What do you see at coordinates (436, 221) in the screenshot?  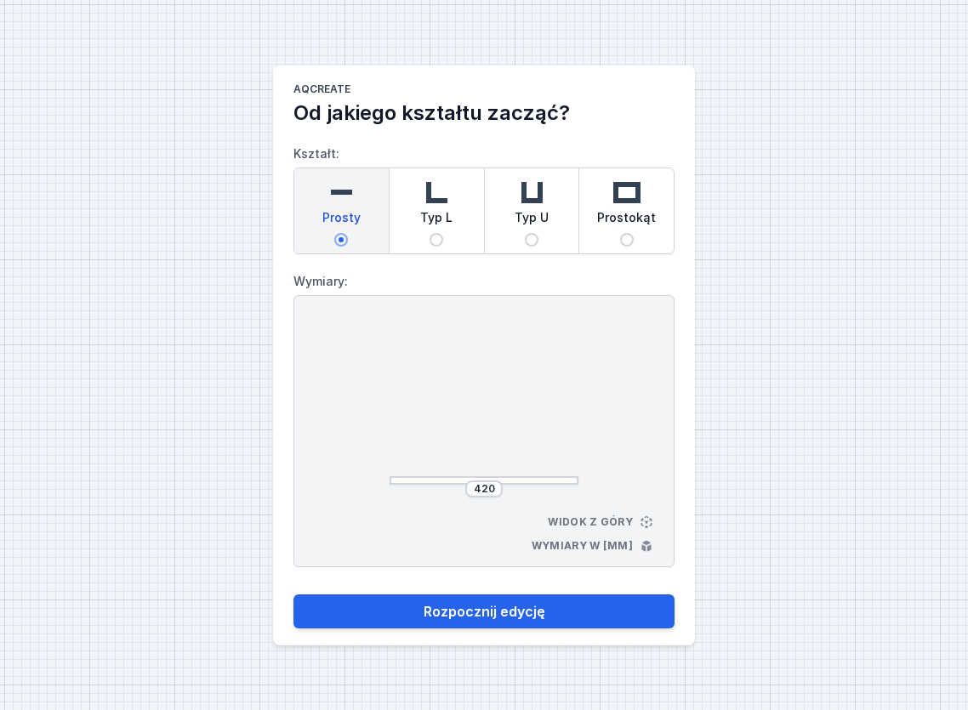 I see `span: Typ L` at bounding box center [436, 221].